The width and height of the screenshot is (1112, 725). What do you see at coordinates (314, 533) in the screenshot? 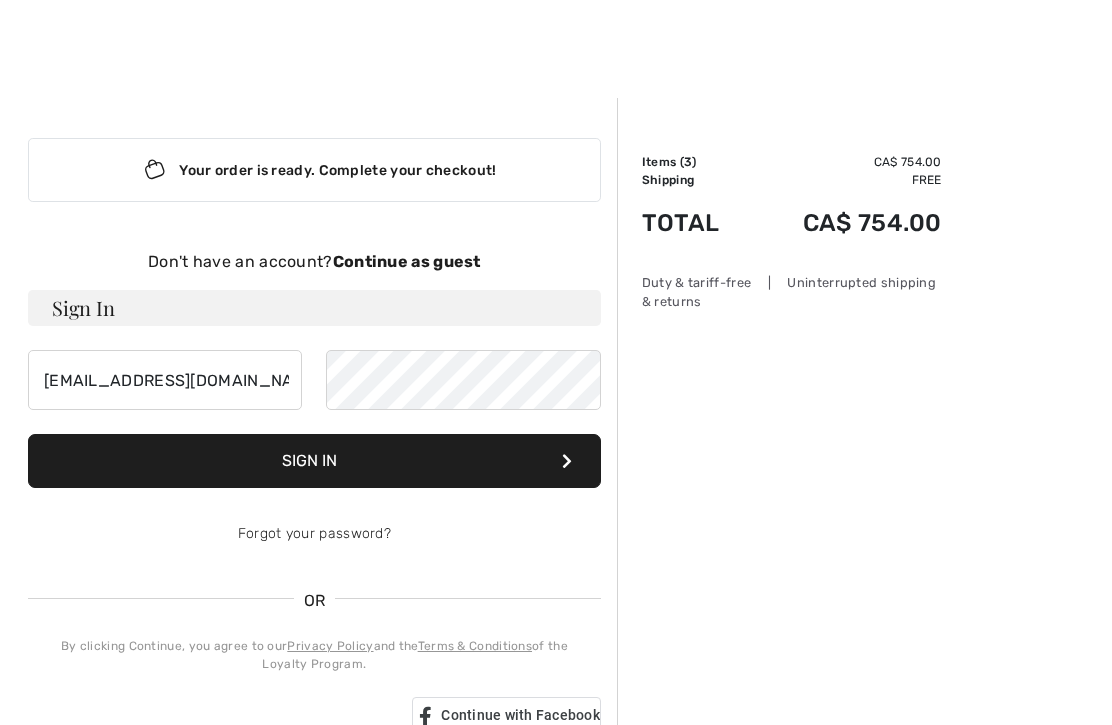
I see `a: Forgot your password?` at bounding box center [314, 533].